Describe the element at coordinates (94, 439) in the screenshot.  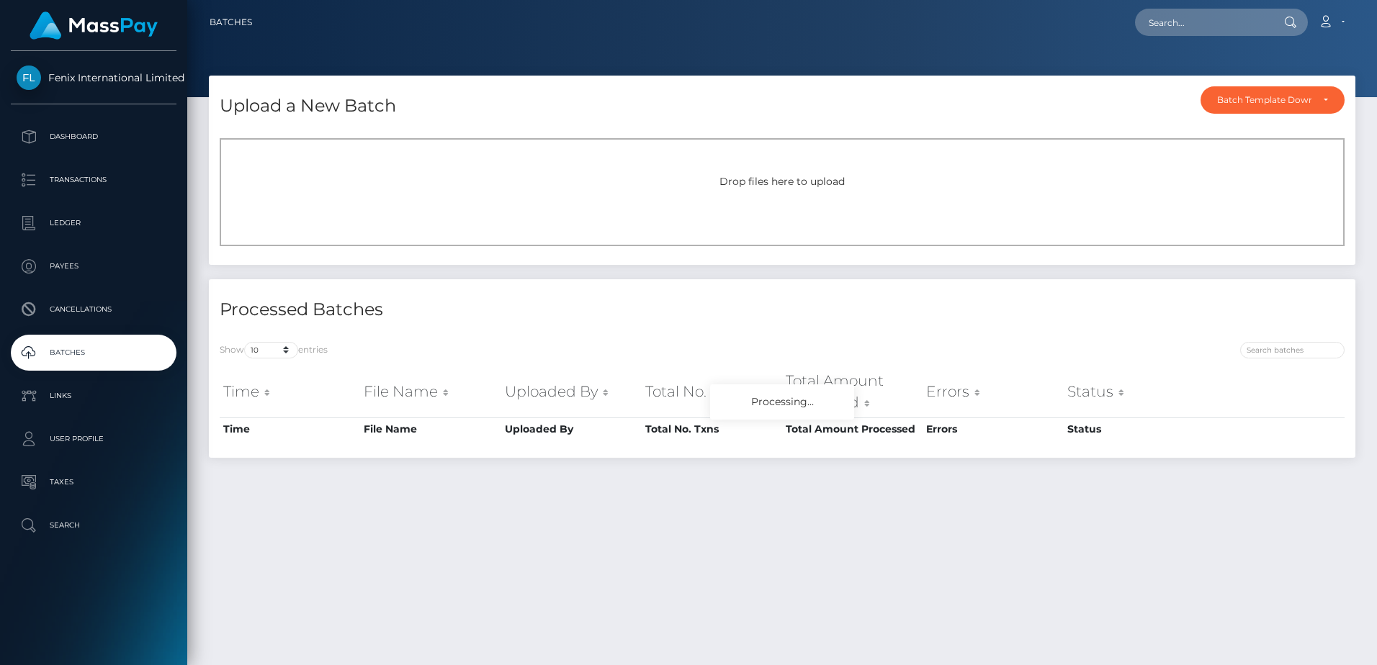
I see `p: User Profile` at that location.